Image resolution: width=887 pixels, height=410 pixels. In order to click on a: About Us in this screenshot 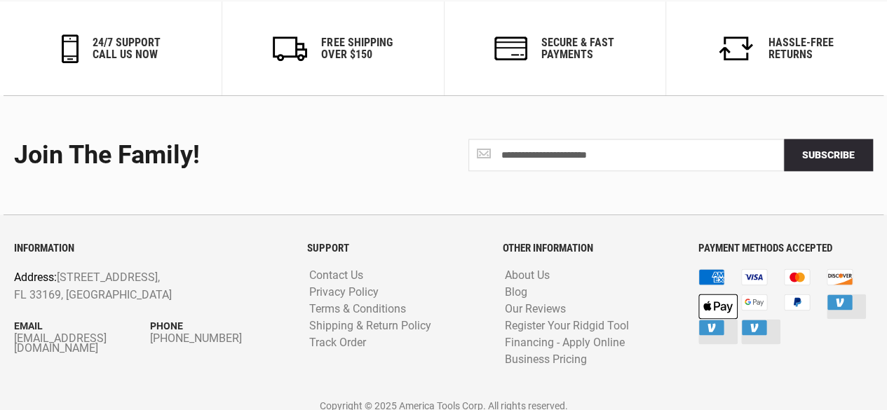, I will do `click(527, 275)`.